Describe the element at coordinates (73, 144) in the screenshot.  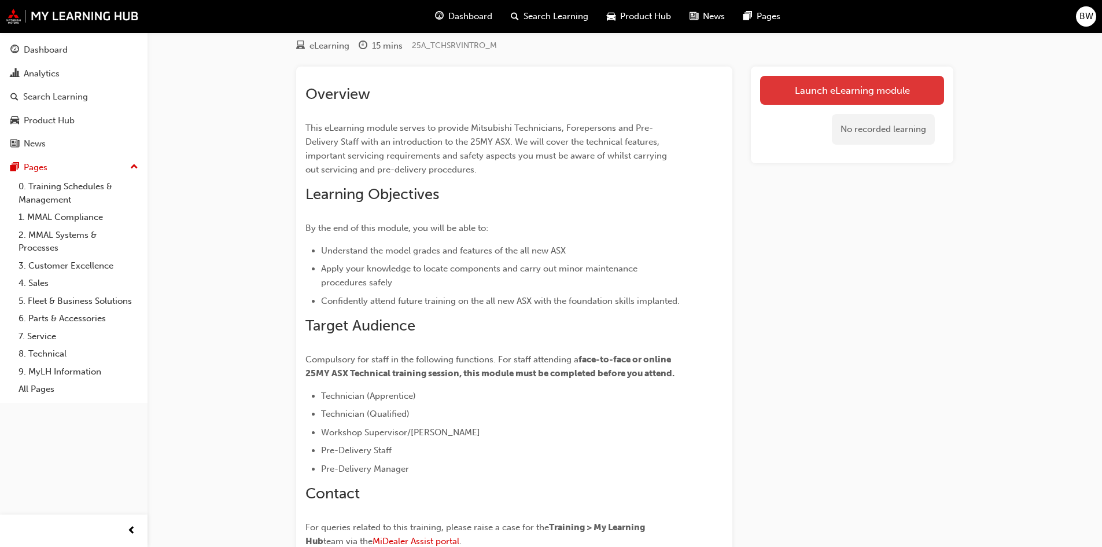
I see `a: News` at that location.